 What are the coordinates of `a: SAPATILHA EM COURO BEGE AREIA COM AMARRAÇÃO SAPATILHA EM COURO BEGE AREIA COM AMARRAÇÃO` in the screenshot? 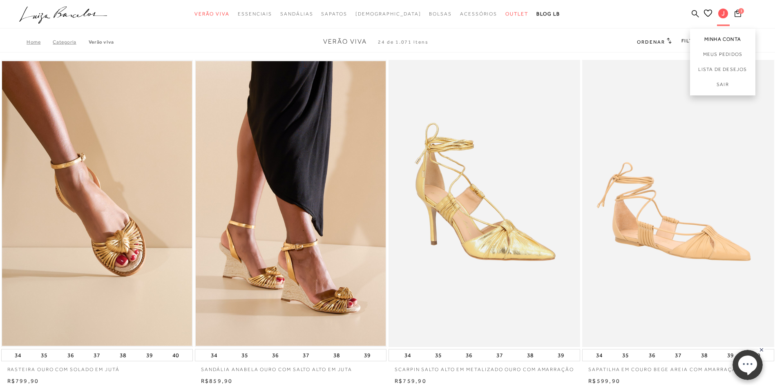 It's located at (677, 204).